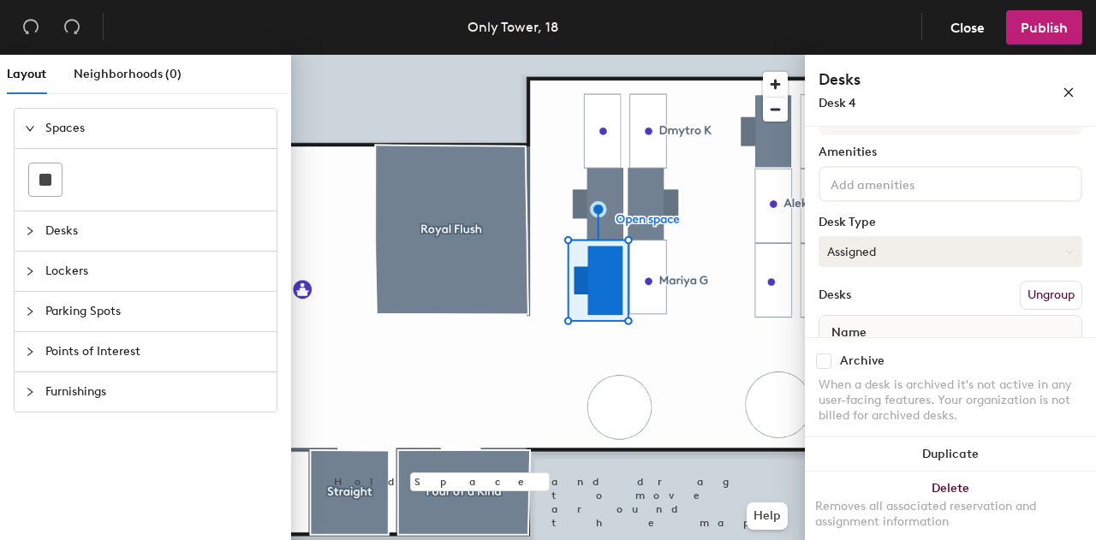  I want to click on button: Ungroup, so click(1050, 295).